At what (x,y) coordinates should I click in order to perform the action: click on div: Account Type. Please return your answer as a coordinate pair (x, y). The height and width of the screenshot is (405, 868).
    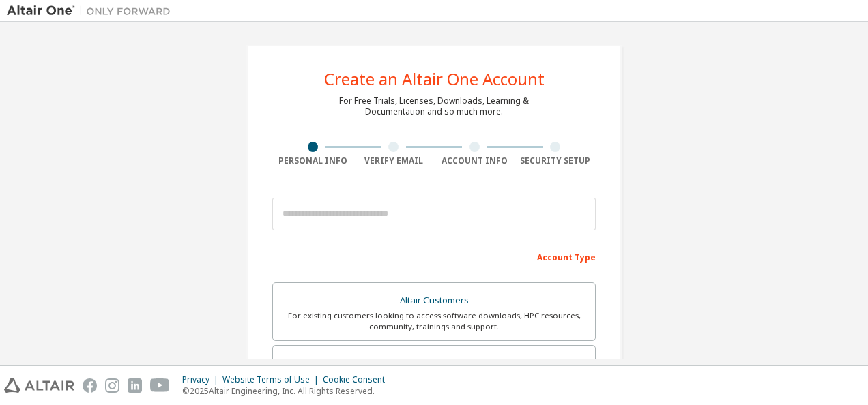
    Looking at the image, I should click on (434, 257).